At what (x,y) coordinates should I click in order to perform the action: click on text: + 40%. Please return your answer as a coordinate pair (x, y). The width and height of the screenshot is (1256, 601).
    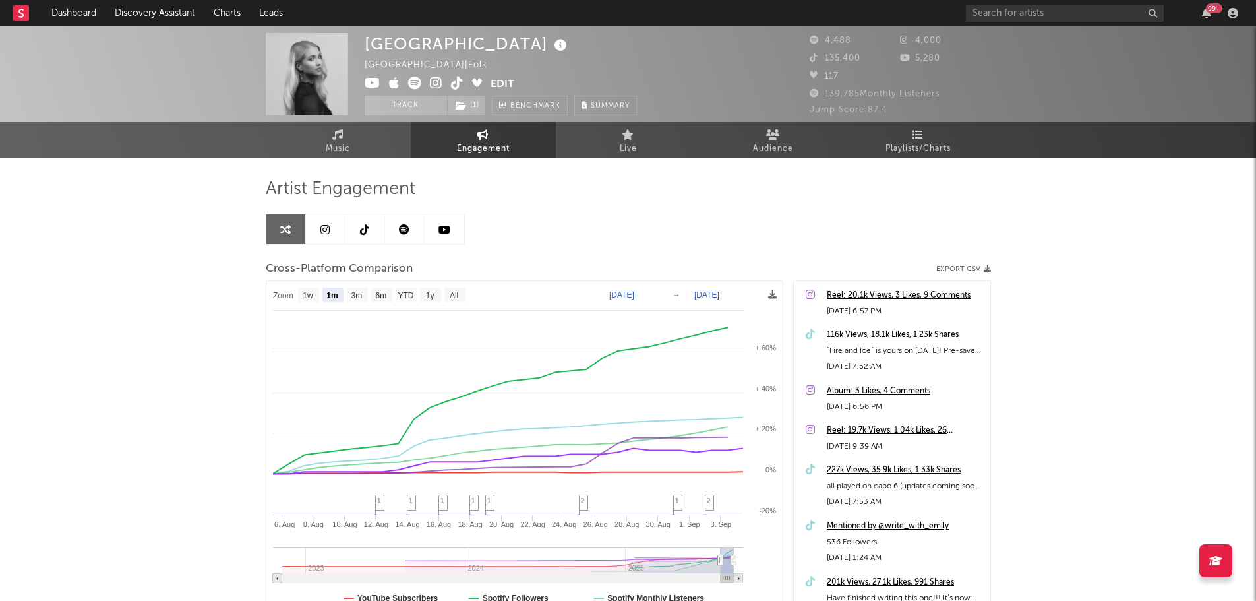
    Looking at the image, I should click on (765, 388).